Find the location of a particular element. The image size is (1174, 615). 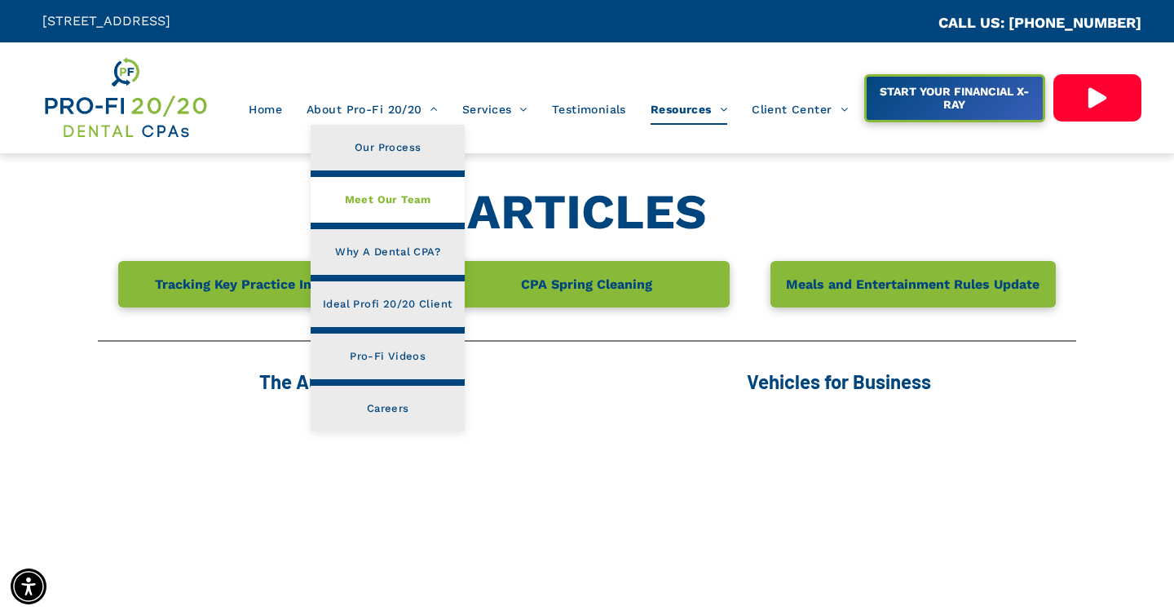

div: Accessibility Menu is located at coordinates (29, 586).